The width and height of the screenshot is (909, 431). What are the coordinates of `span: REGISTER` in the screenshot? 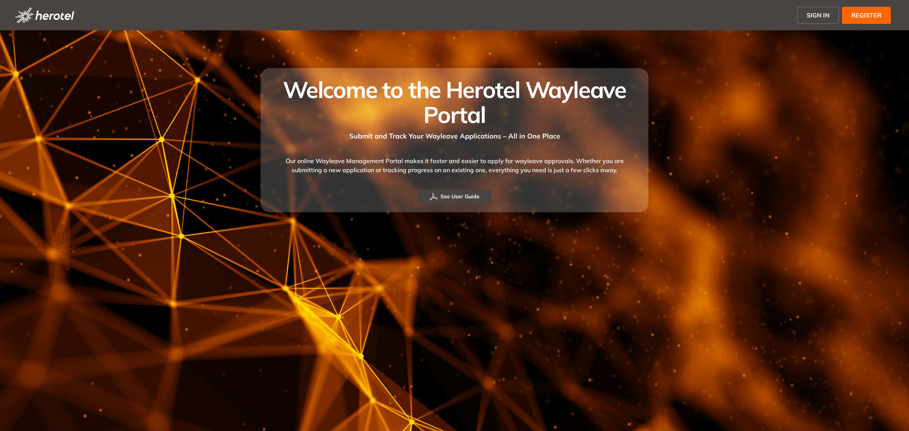 It's located at (866, 15).